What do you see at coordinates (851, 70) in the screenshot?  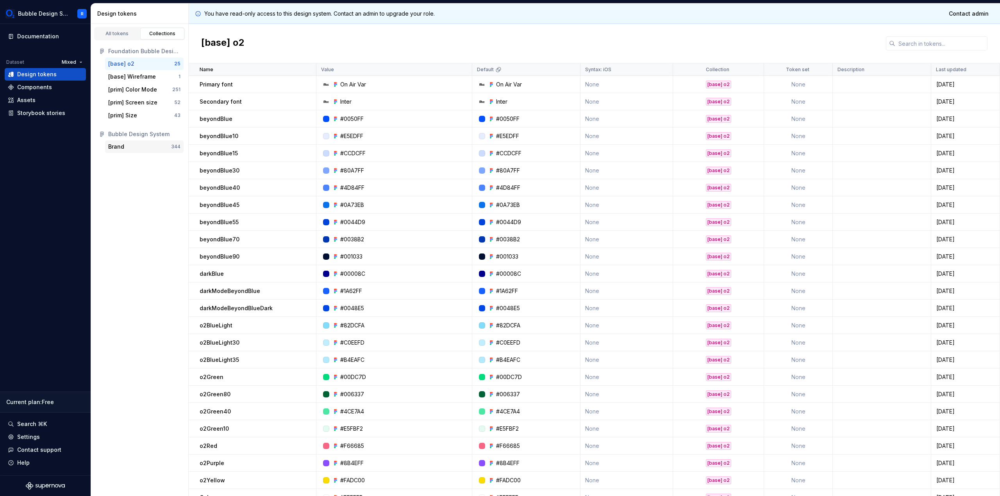 I see `p: Description` at bounding box center [851, 70].